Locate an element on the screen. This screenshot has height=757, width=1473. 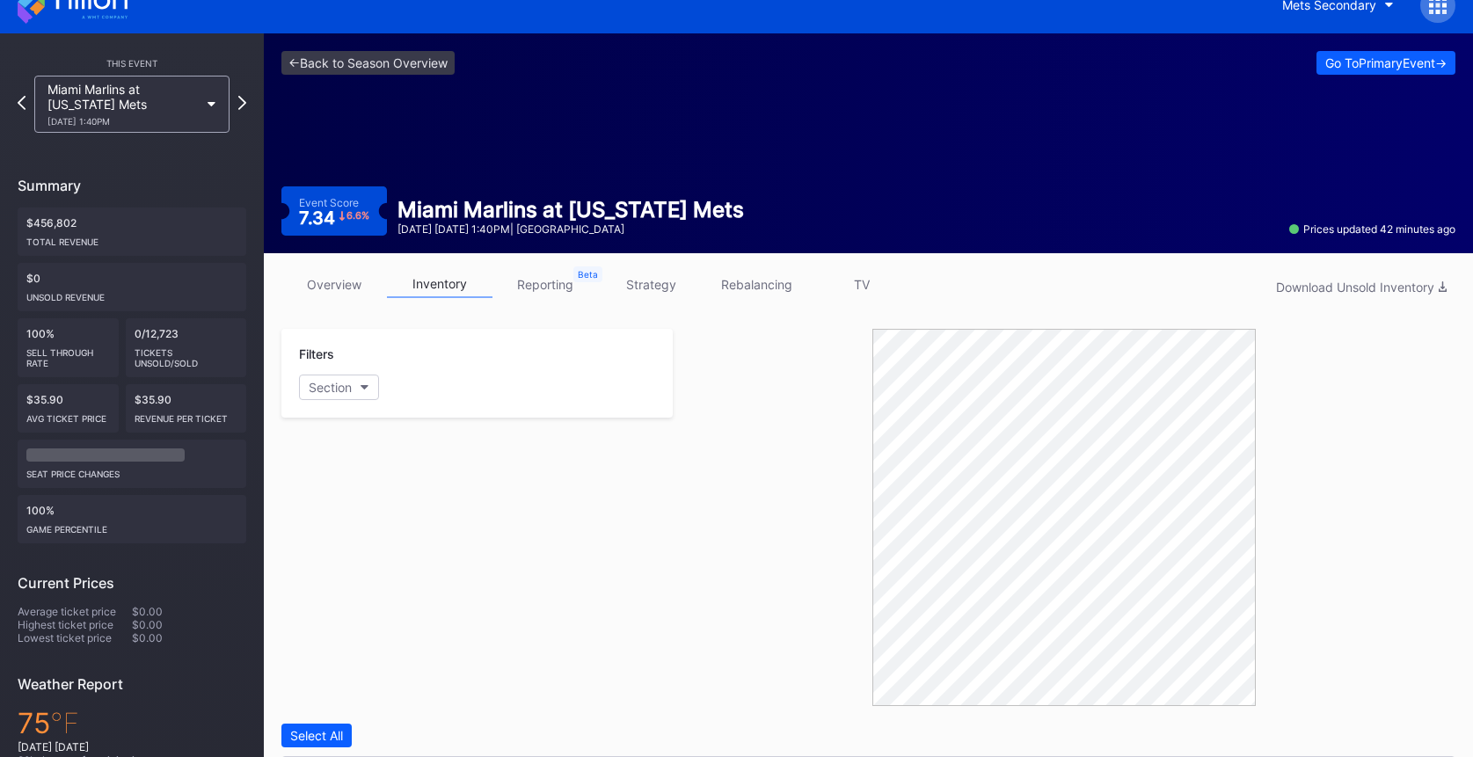
div: Go To Primary Event -> is located at coordinates (1385, 62).